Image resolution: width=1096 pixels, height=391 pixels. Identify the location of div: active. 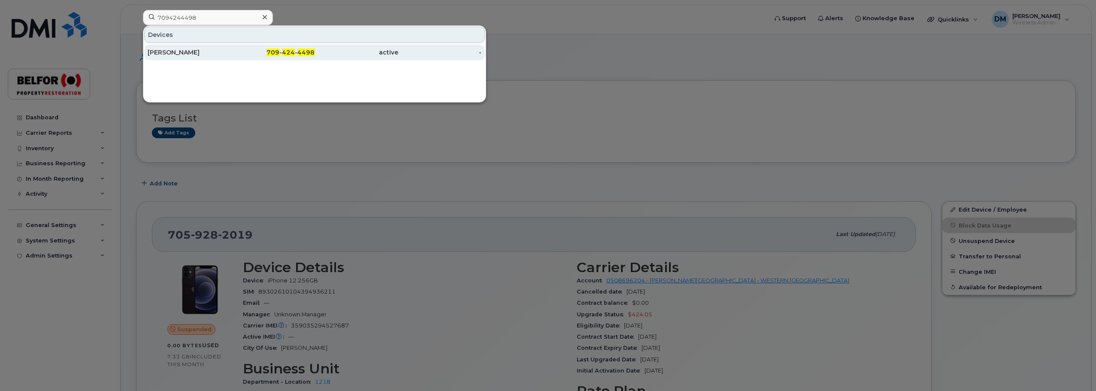
(356, 52).